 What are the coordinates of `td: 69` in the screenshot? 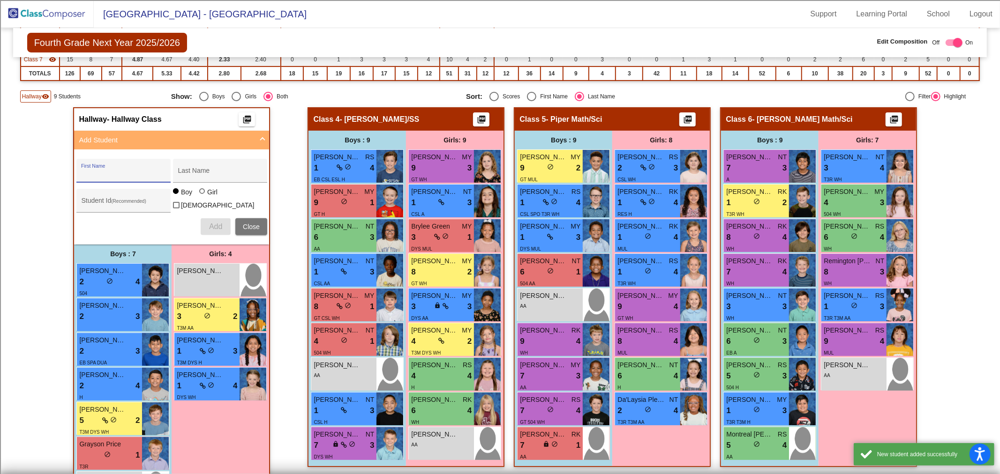 It's located at (91, 74).